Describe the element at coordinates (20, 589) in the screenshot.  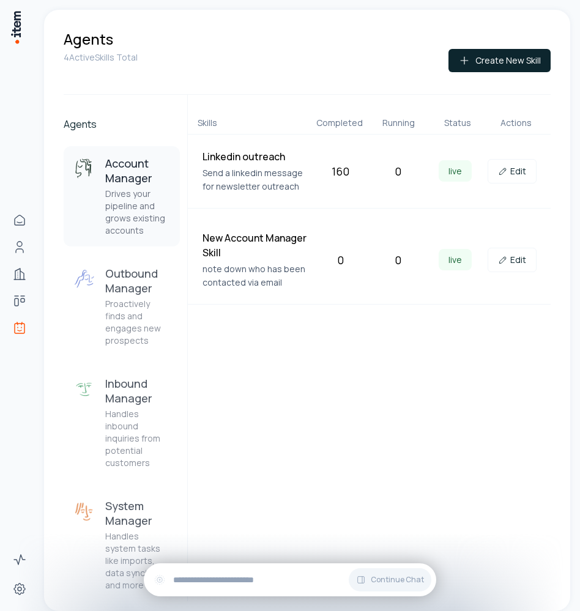
I see `a: Settings` at that location.